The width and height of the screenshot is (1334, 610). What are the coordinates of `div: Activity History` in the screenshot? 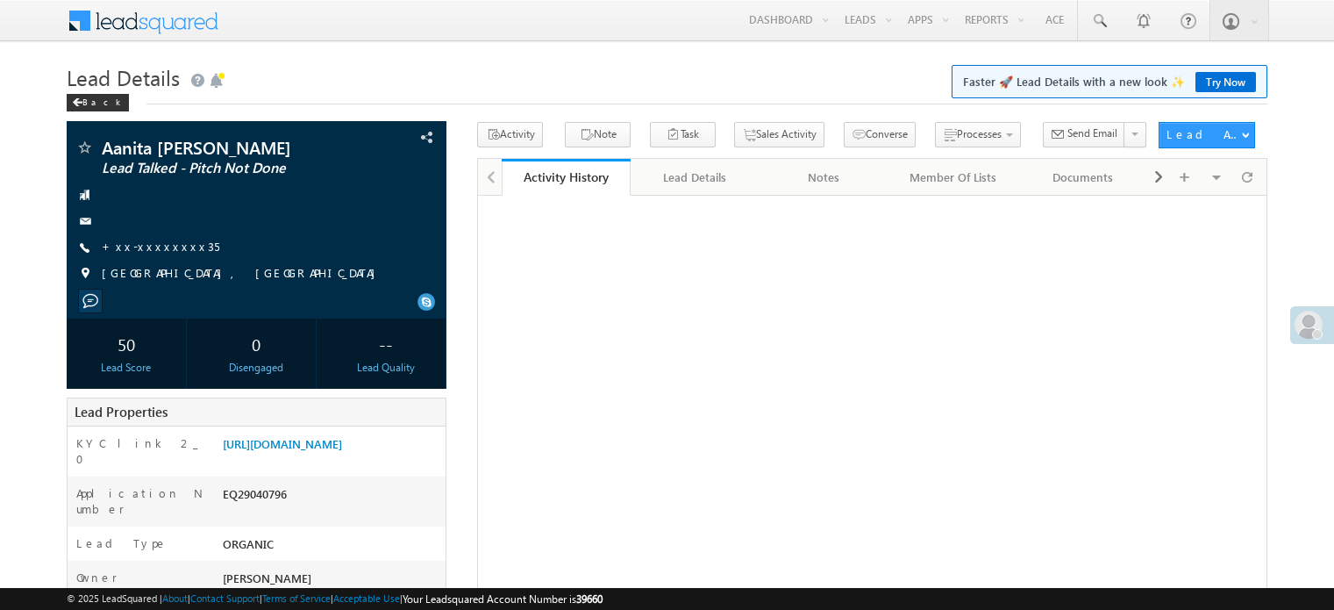 It's located at (566, 176).